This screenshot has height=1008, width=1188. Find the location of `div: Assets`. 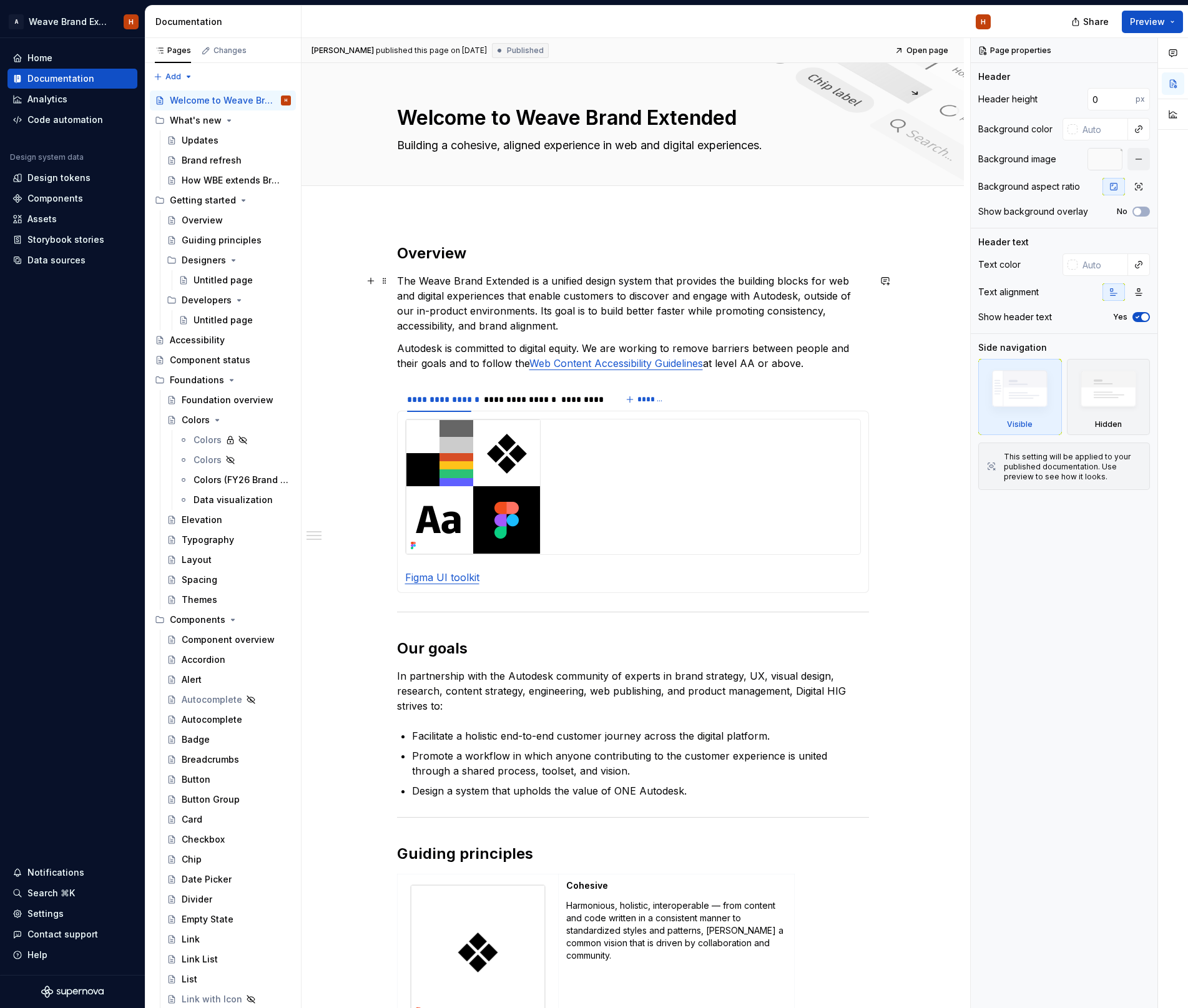

div: Assets is located at coordinates (42, 219).